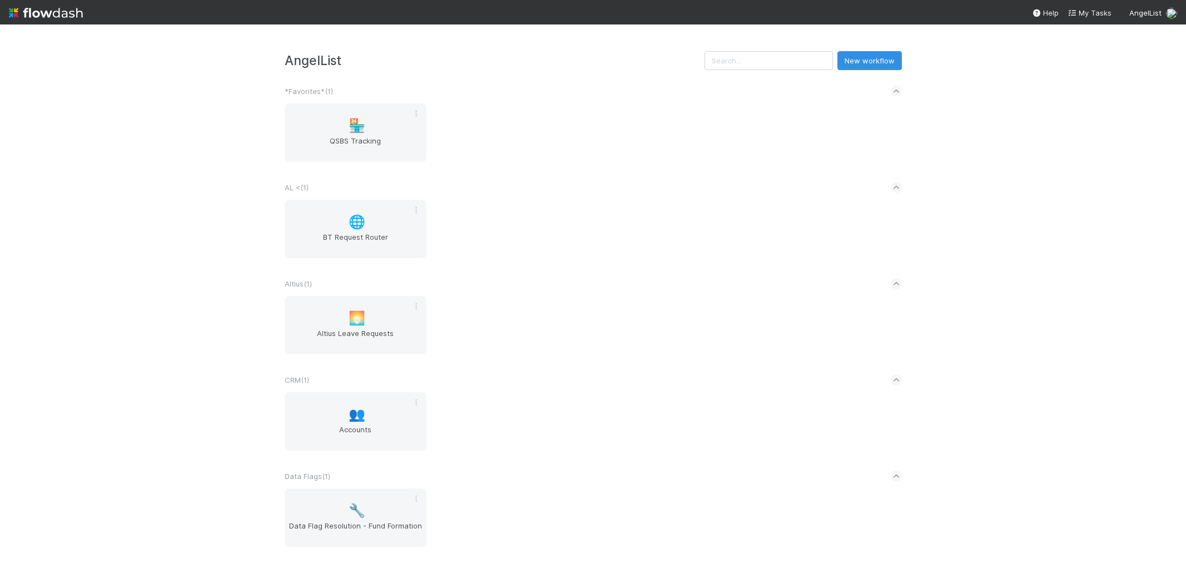 This screenshot has width=1186, height=563. I want to click on span: QSBS Tracking, so click(355, 146).